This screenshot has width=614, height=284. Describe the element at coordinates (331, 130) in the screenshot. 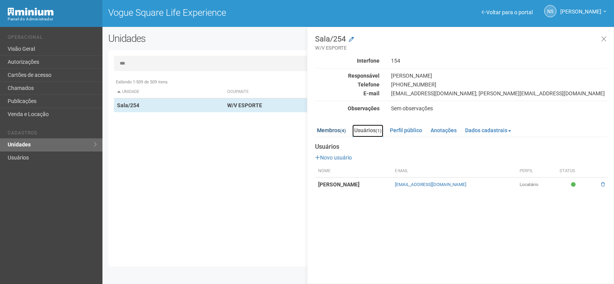

I see `a: Membros(4)` at that location.